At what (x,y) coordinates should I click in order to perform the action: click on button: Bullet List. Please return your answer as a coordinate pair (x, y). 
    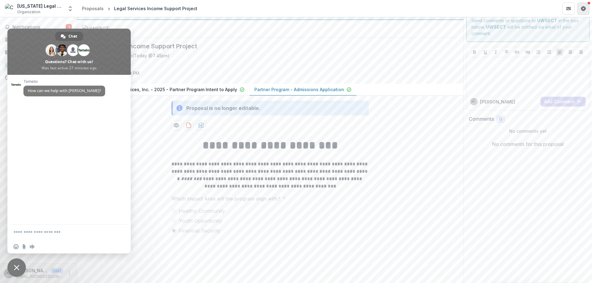
    Looking at the image, I should click on (538, 52).